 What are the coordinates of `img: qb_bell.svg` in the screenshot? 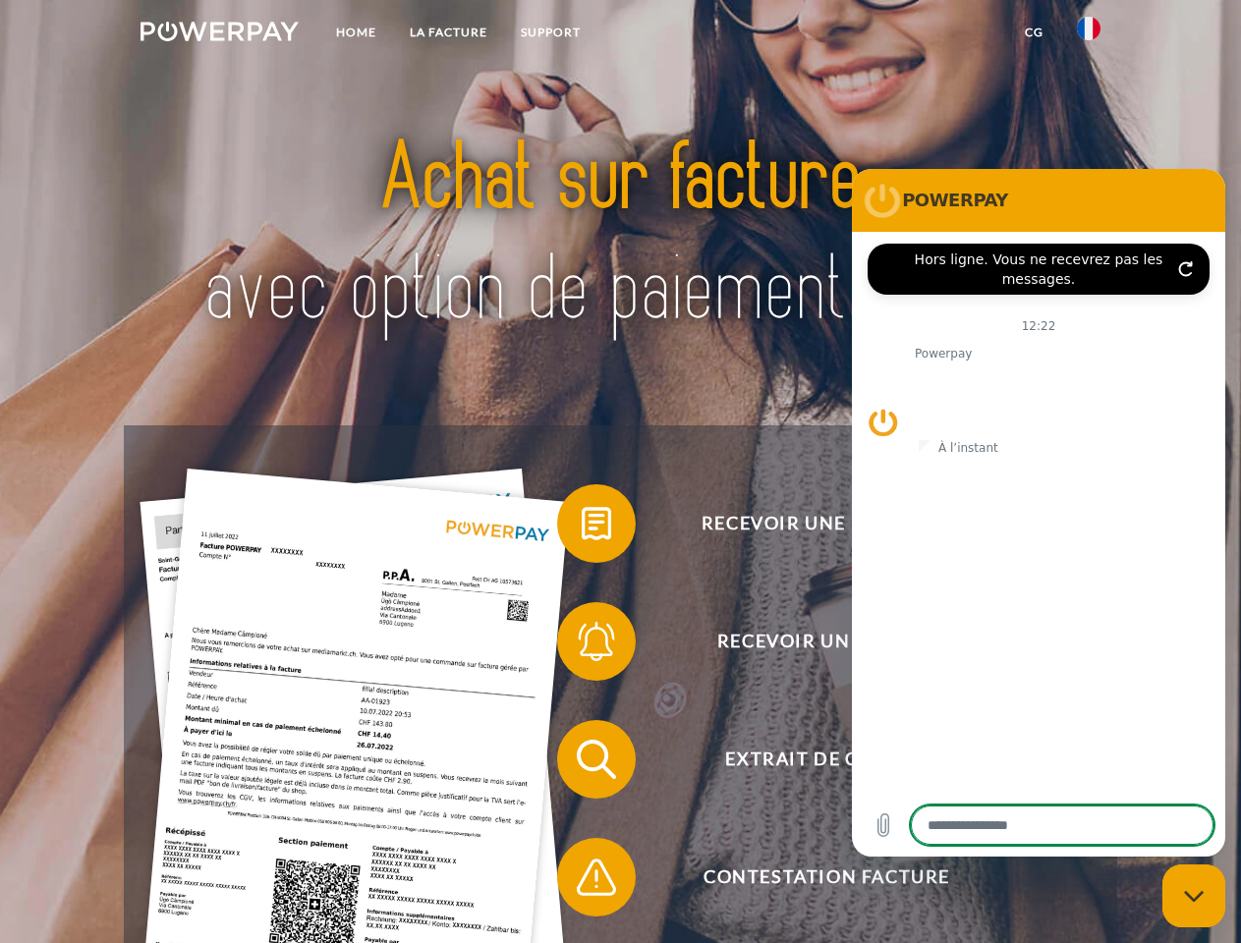 It's located at (596, 641).